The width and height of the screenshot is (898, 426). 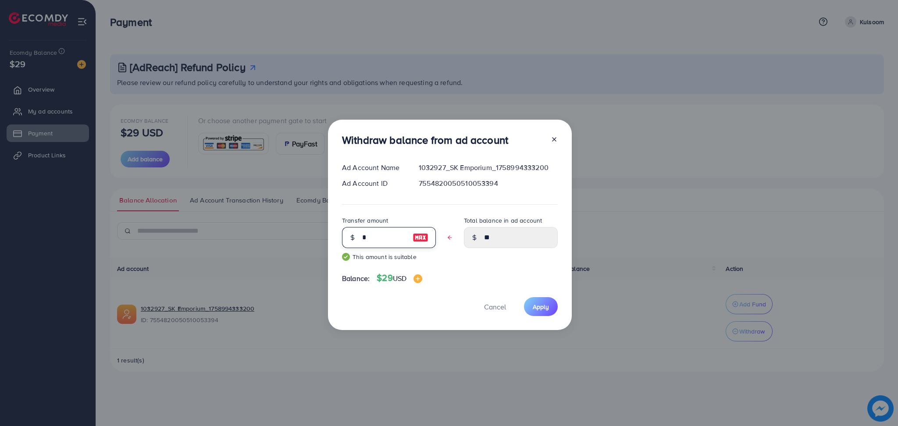 What do you see at coordinates (503, 220) in the screenshot?
I see `label: Total balance in ad account` at bounding box center [503, 220].